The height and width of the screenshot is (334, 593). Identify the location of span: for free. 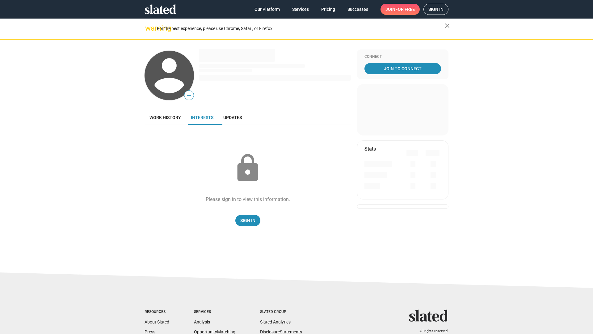
(405, 9).